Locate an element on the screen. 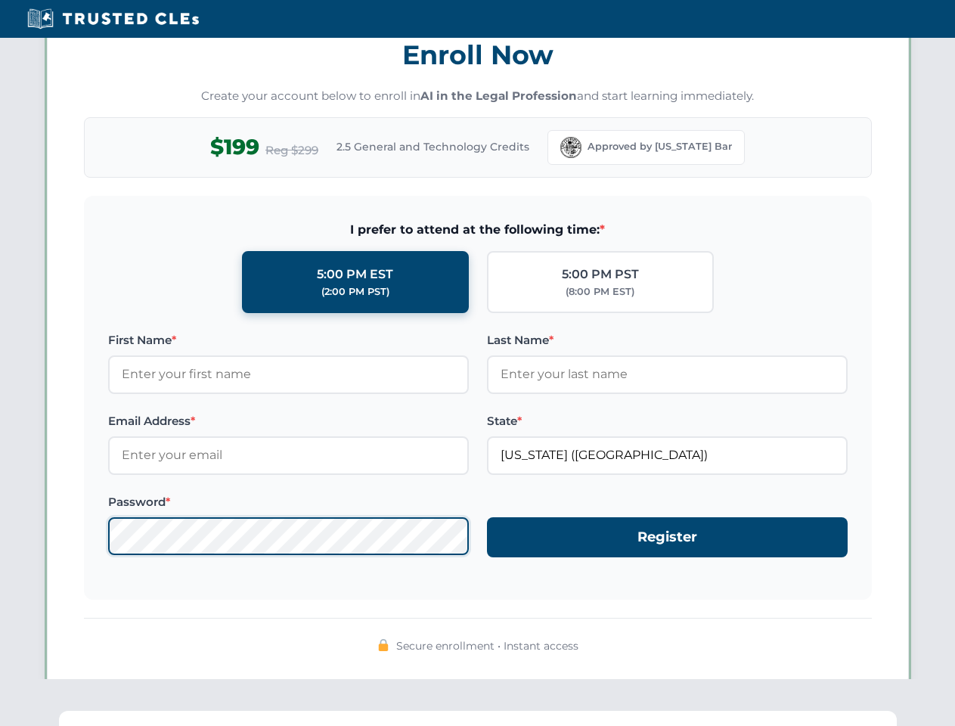  label: Last Name is located at coordinates (667, 340).